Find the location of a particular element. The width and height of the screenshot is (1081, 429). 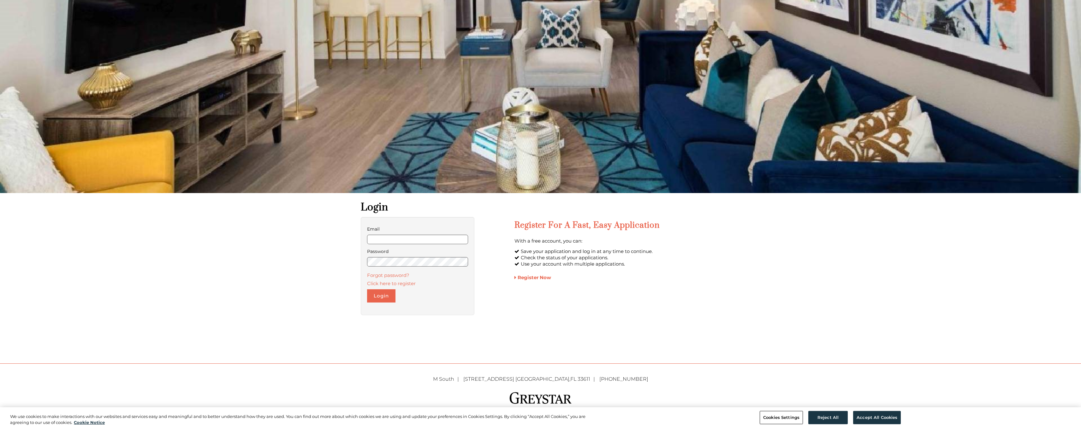

span: FL is located at coordinates (573, 379).